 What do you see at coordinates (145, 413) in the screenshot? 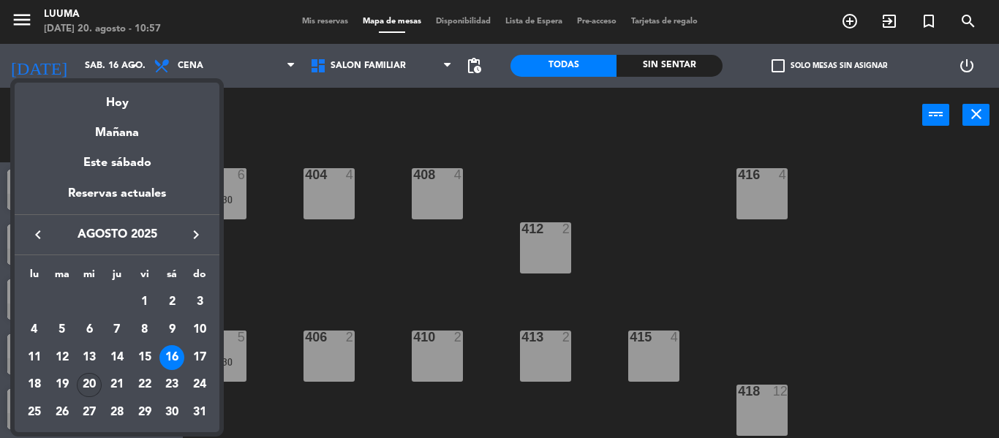
I see `div: 29` at bounding box center [145, 413].